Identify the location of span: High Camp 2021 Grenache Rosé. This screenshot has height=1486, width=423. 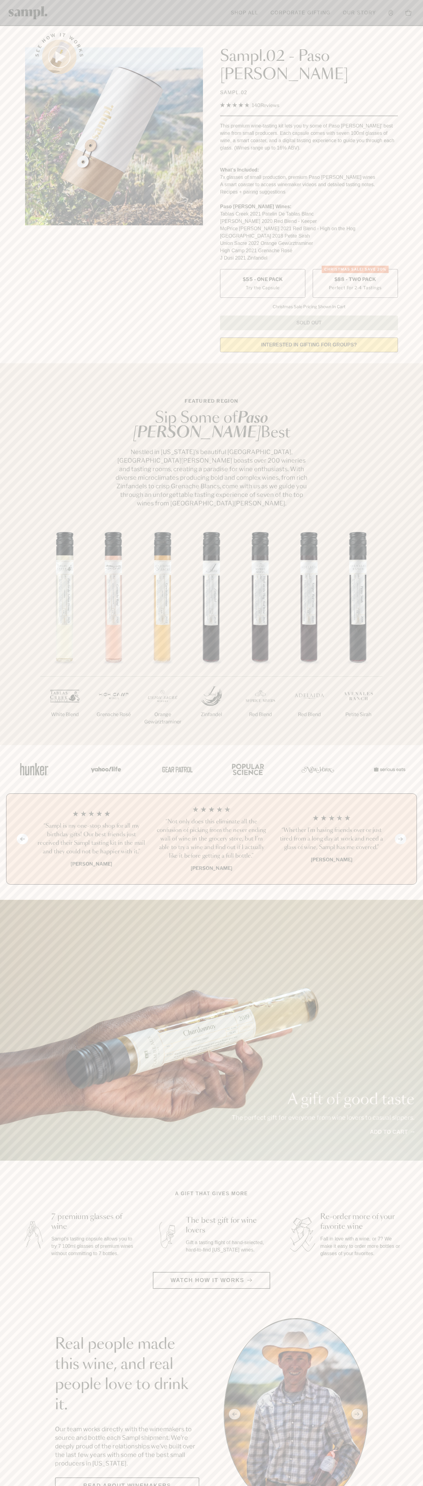
(256, 250).